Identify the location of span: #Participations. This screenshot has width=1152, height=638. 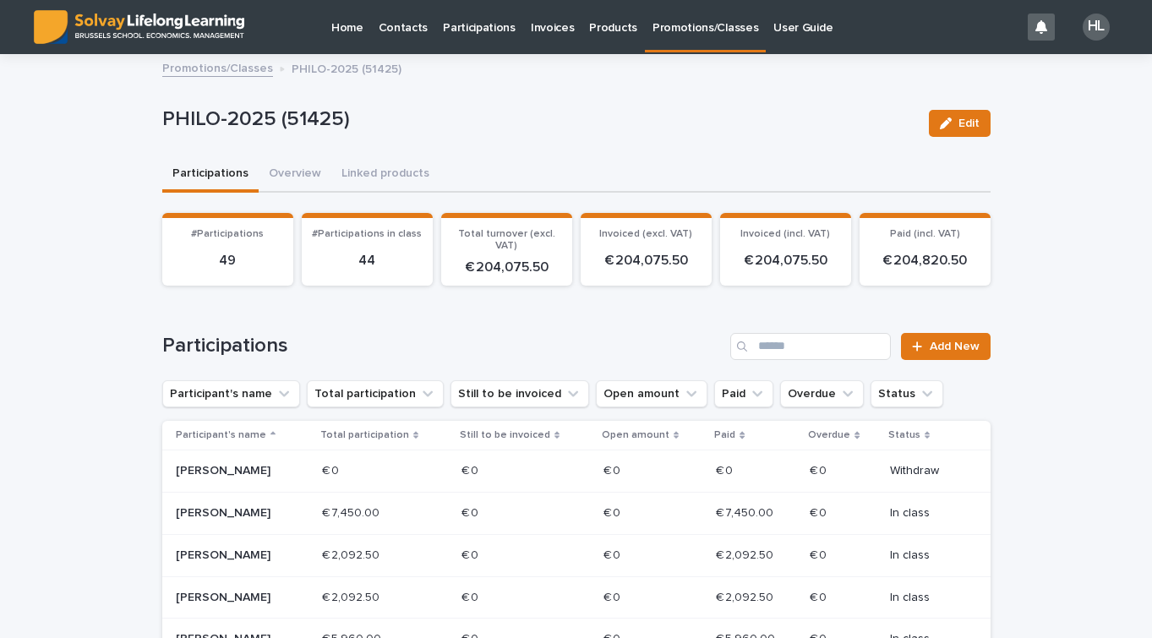
(227, 234).